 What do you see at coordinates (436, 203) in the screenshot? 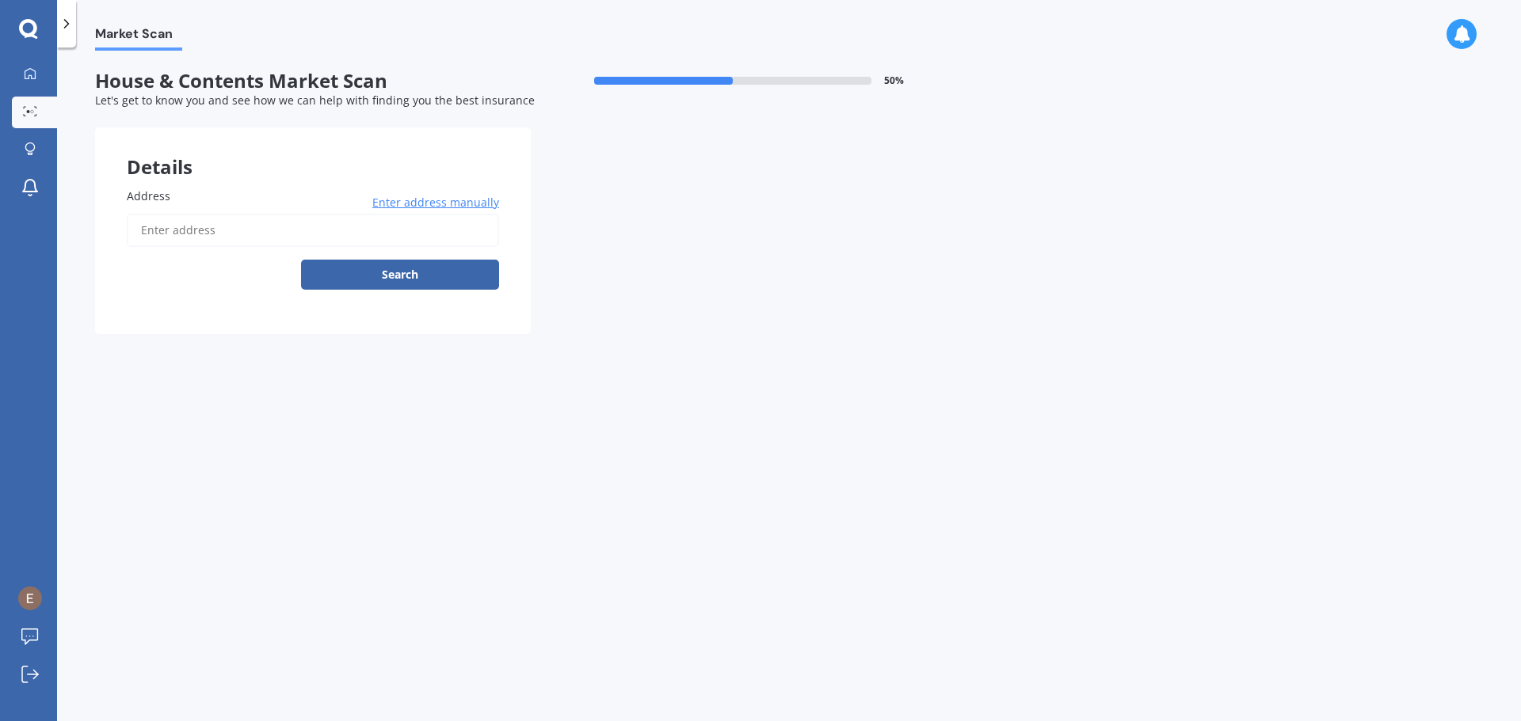
I see `span: Enter address manually` at bounding box center [436, 203].